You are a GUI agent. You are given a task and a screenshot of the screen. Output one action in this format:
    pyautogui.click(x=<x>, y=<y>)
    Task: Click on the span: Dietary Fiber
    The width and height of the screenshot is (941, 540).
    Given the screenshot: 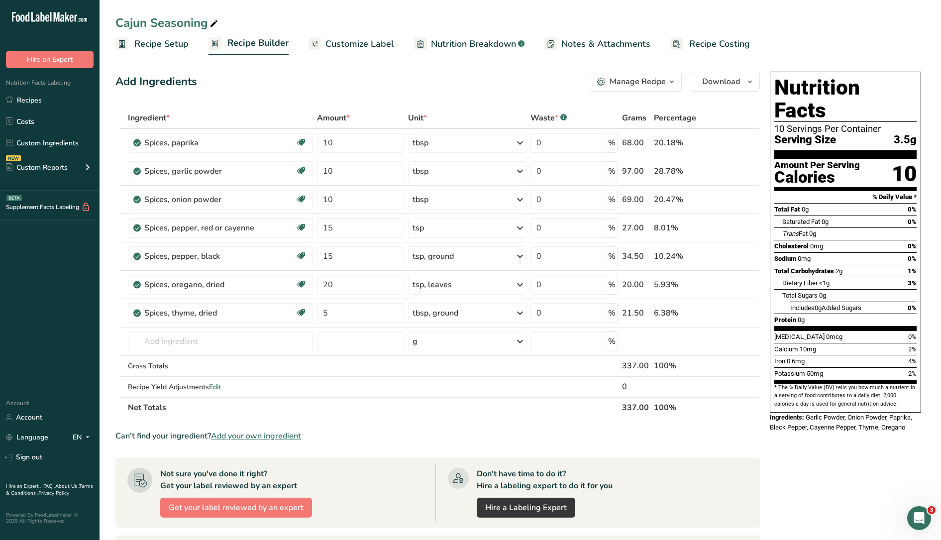 What is the action you would take?
    pyautogui.click(x=800, y=283)
    